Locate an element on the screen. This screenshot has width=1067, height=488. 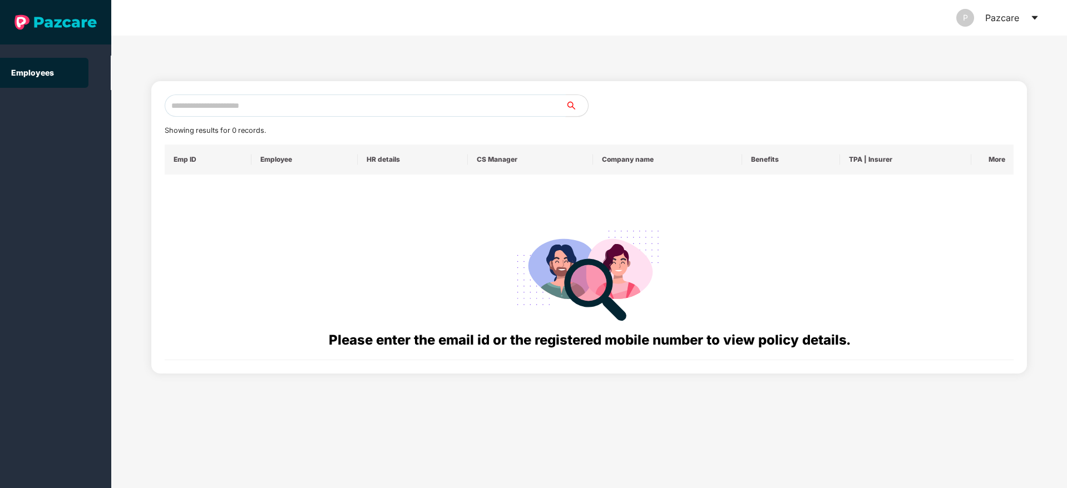
button: search is located at coordinates (577, 106).